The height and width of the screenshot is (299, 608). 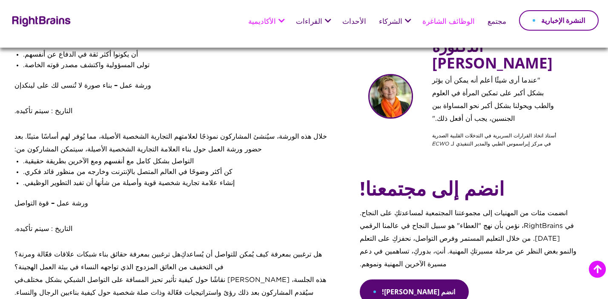 What do you see at coordinates (390, 22) in the screenshot?
I see `a: الشركاء` at bounding box center [390, 22].